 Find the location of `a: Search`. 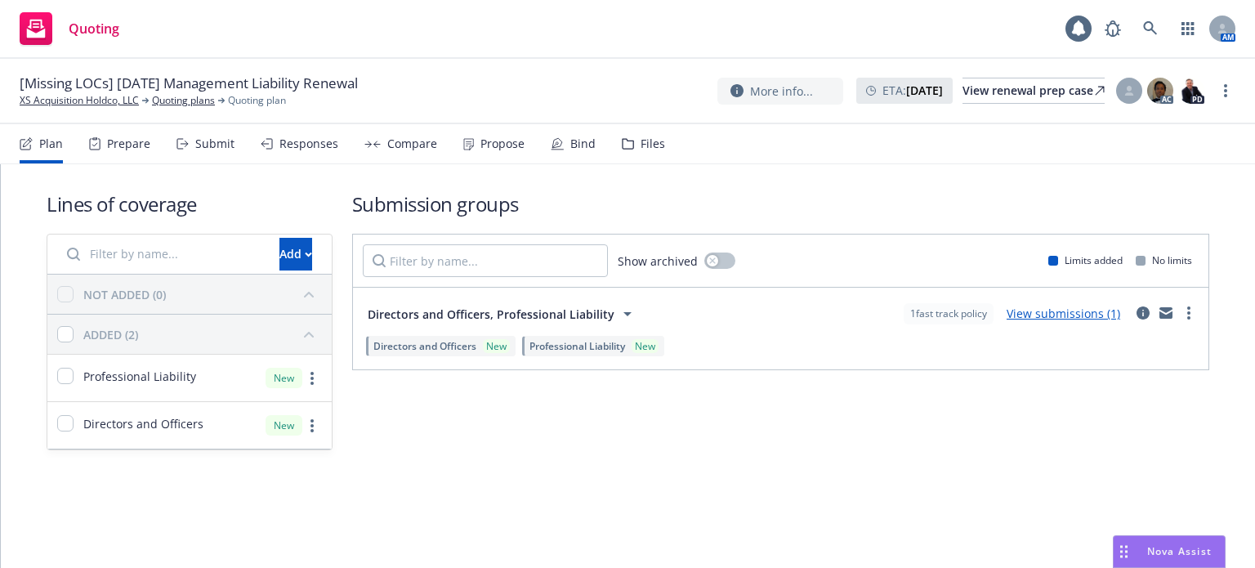

a: Search is located at coordinates (1150, 29).